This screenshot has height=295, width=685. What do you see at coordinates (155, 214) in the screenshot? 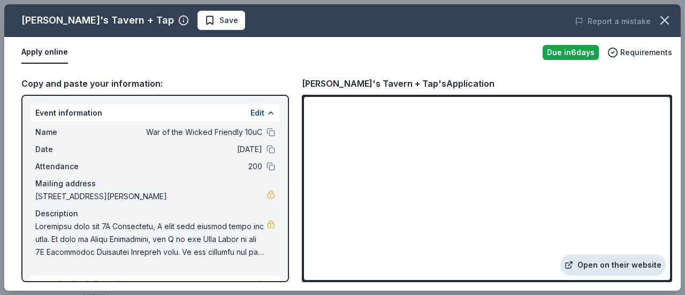
I see `div: Description` at bounding box center [155, 214].